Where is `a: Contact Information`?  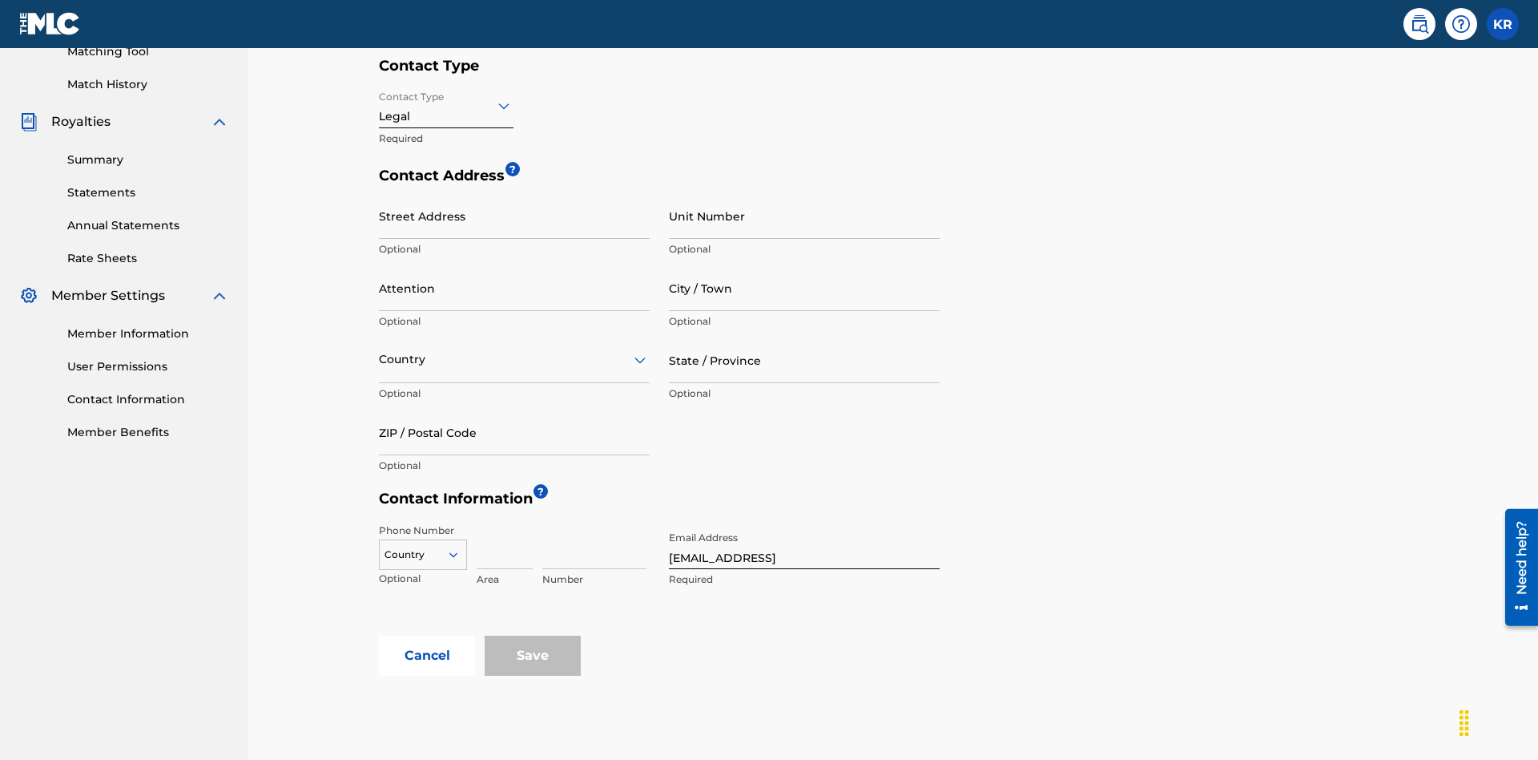
a: Contact Information is located at coordinates (148, 399).